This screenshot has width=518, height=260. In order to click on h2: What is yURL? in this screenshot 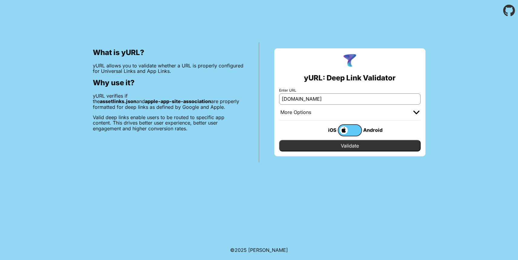, I will do `click(168, 53)`.